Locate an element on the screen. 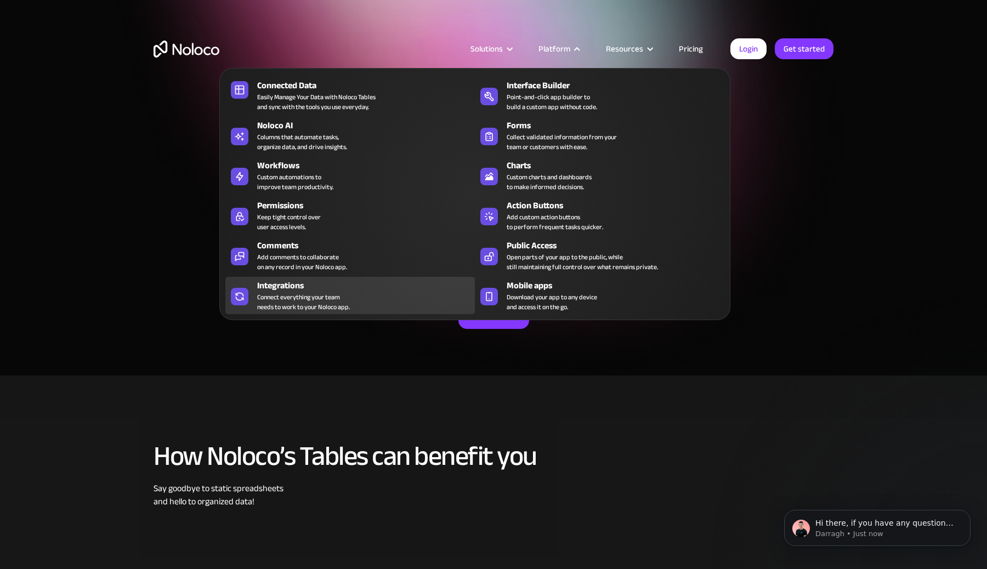 The image size is (987, 569). a: Pricing is located at coordinates (691, 49).